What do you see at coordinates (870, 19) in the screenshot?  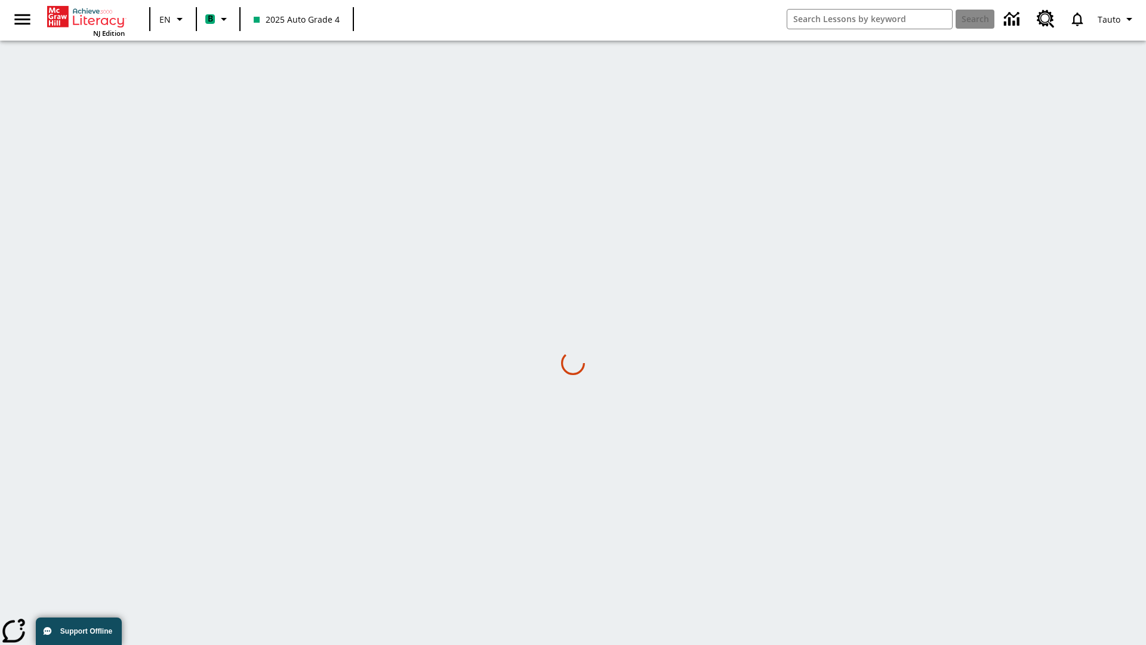 I see `input: search field` at bounding box center [870, 19].